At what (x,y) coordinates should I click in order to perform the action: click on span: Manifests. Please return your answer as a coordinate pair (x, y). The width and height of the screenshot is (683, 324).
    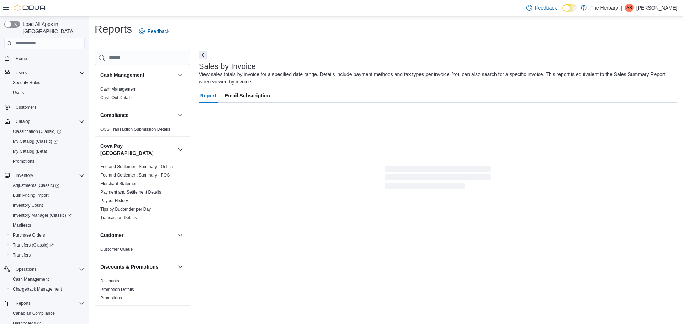
    Looking at the image, I should click on (22, 226).